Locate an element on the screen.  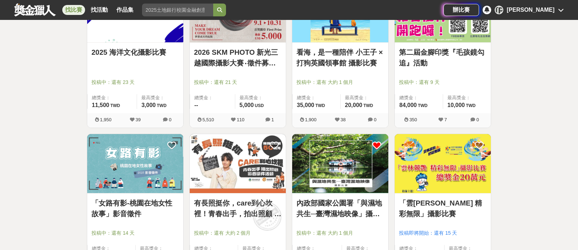
span: 39 is located at coordinates (138, 120).